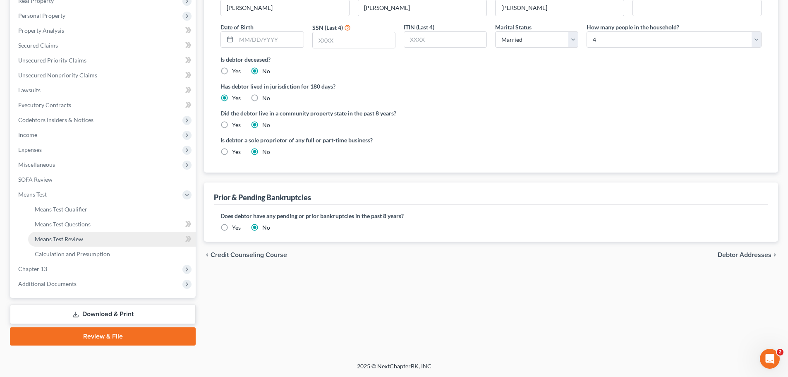  I want to click on div: Prior & Pending Bankruptcies, so click(262, 197).